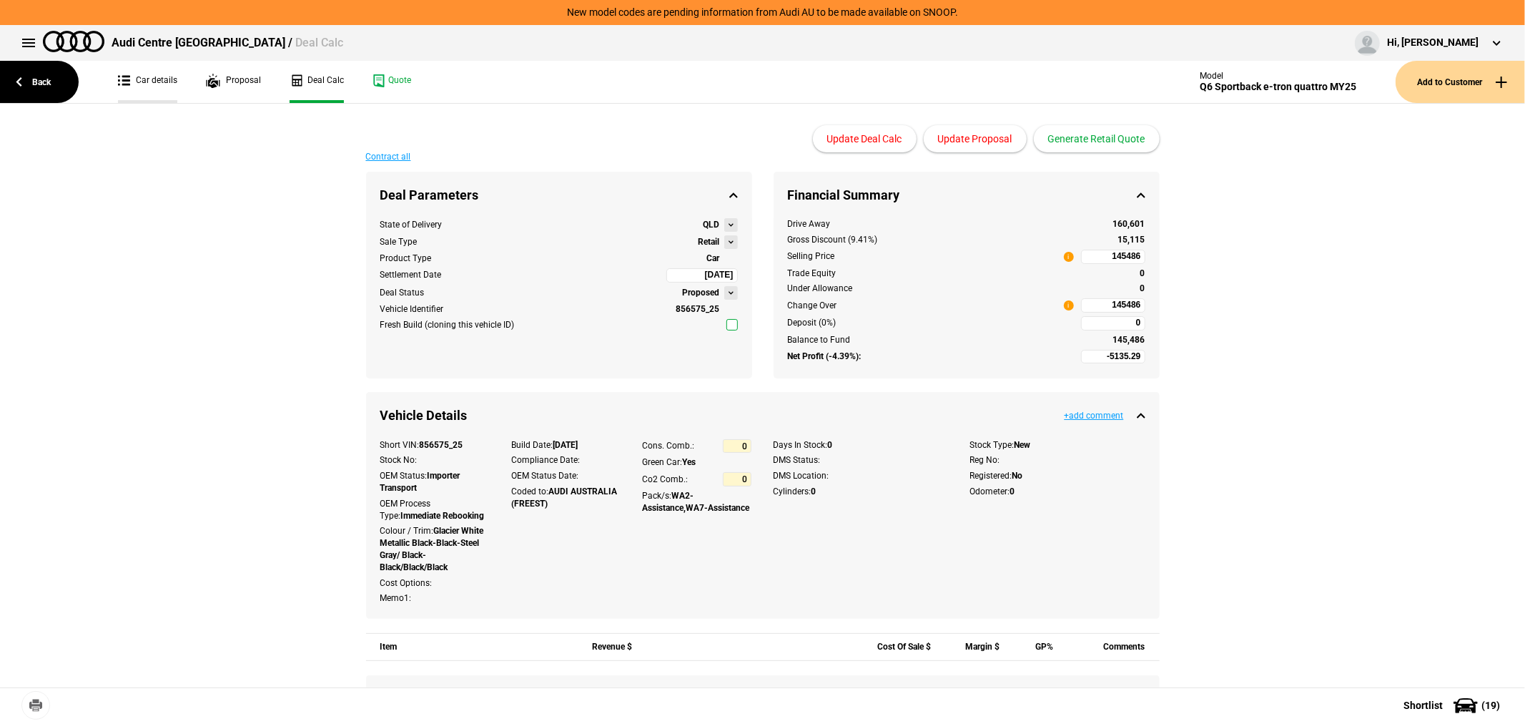 The height and width of the screenshot is (724, 1525). What do you see at coordinates (435, 598) in the screenshot?
I see `div: Memo1:` at bounding box center [435, 598].